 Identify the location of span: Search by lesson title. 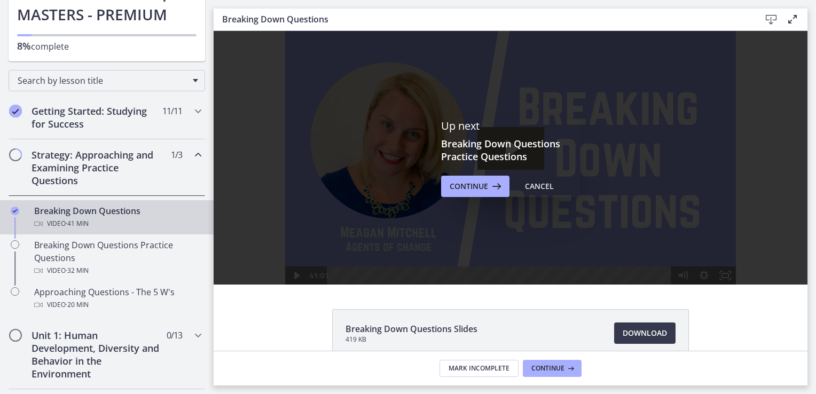
(103, 81).